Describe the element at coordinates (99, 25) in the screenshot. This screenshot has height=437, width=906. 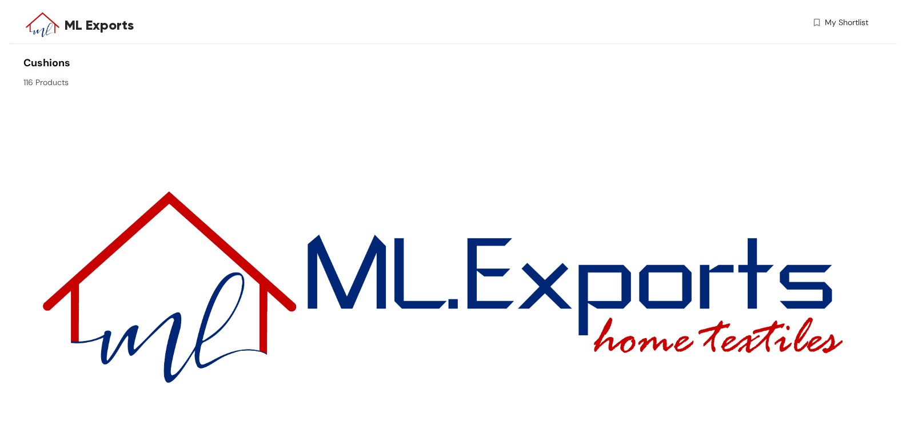
I see `span: ML Exports` at that location.